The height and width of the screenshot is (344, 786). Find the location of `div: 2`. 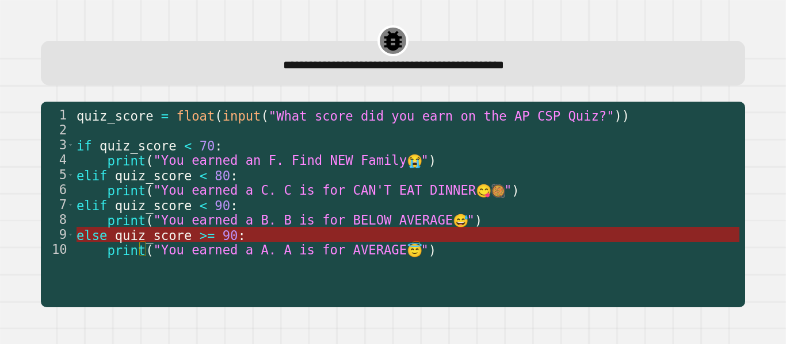

div: 2 is located at coordinates (58, 130).